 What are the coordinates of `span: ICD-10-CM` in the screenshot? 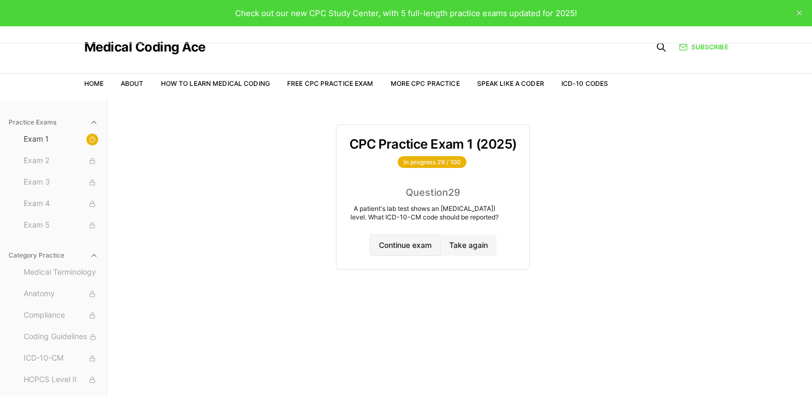 It's located at (61, 359).